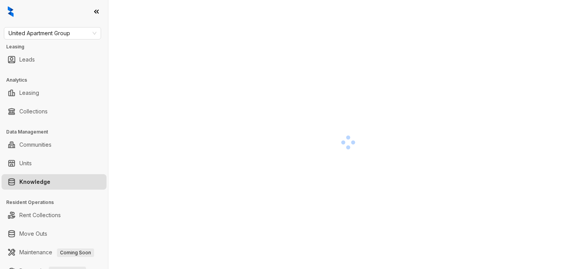  Describe the element at coordinates (33, 234) in the screenshot. I see `a: Move Outs` at that location.